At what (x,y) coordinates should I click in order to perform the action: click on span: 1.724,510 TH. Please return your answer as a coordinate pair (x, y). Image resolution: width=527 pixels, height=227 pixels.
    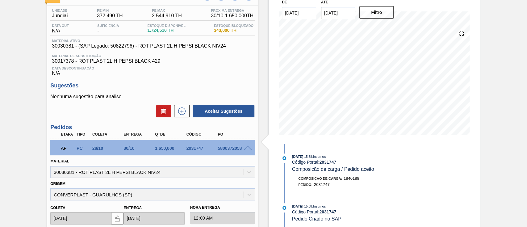
    Looking at the image, I should click on (166, 30).